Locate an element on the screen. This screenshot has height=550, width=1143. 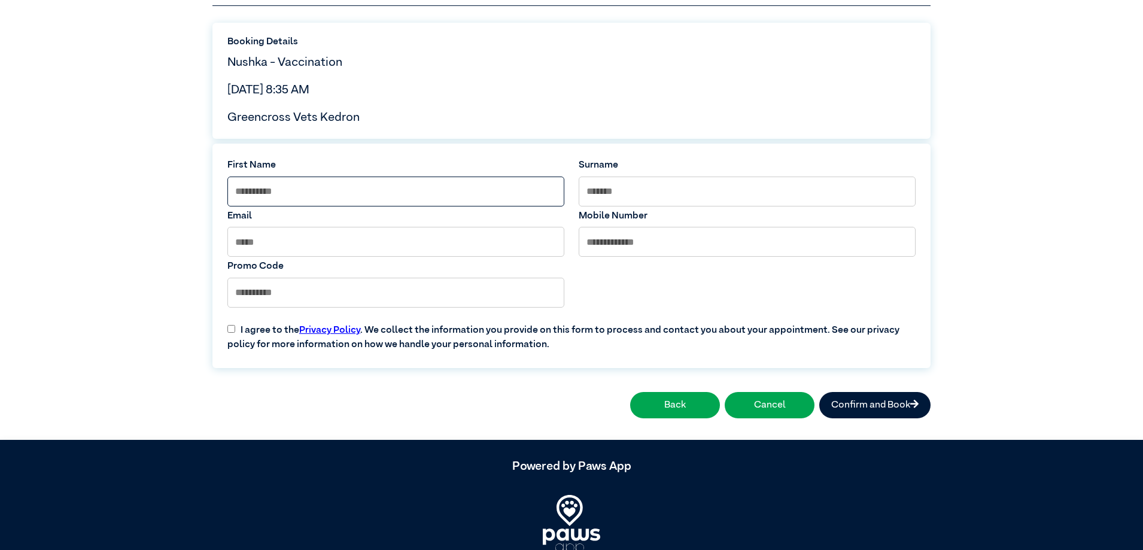
button: Confirm and Book is located at coordinates (875, 405).